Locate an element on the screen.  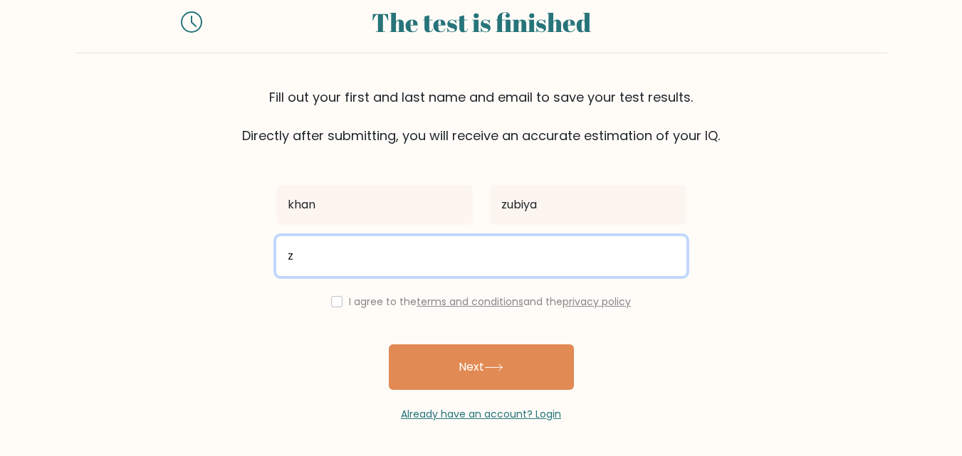
input: Last name is located at coordinates (588, 205).